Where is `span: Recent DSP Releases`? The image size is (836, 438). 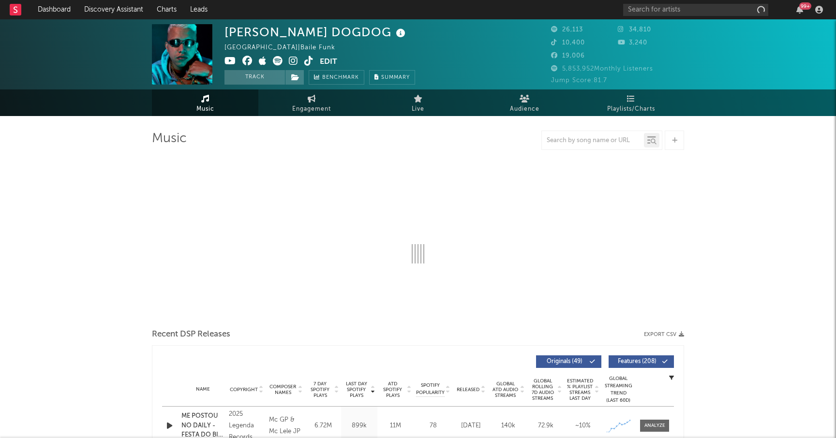
span: Recent DSP Releases is located at coordinates (191, 335).